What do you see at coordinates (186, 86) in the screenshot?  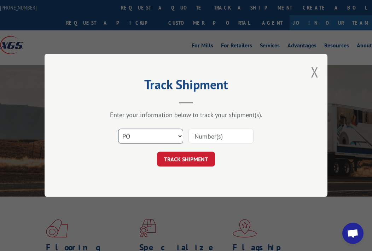 I see `h2: Track Shipment` at bounding box center [186, 86].